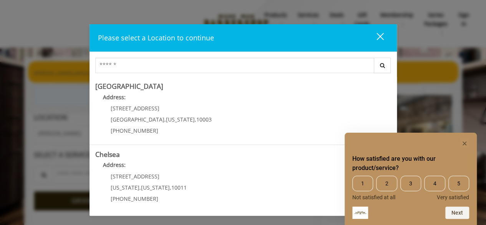 The width and height of the screenshot is (486, 225). What do you see at coordinates (204, 119) in the screenshot?
I see `span: 10003` at bounding box center [204, 119].